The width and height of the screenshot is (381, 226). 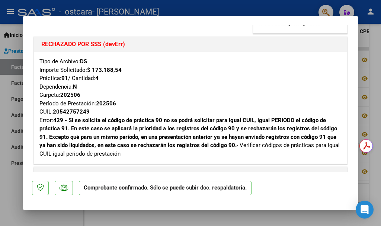 What do you see at coordinates (365, 210) in the screenshot?
I see `div: Open Intercom Messenger` at bounding box center [365, 210].